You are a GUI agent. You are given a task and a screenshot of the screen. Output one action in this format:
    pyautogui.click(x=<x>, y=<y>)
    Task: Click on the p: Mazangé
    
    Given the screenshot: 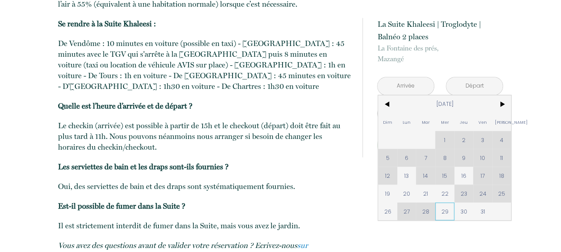 What is the action you would take?
    pyautogui.click(x=440, y=54)
    